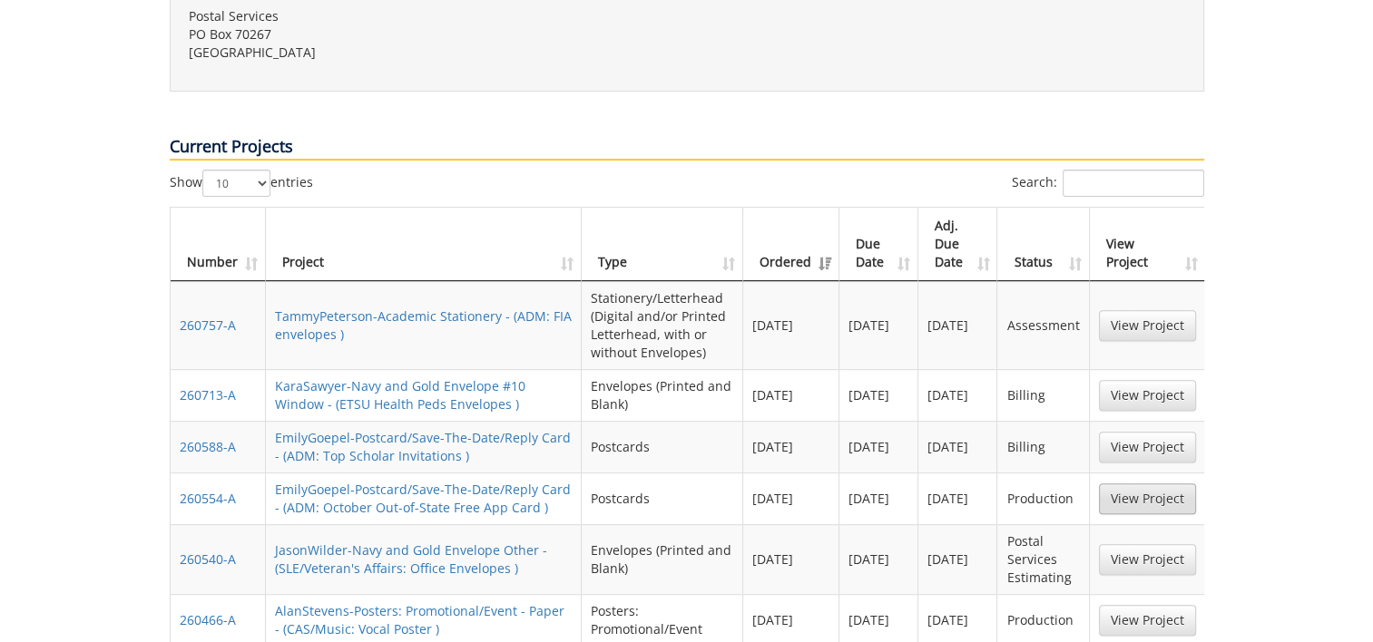 This screenshot has height=642, width=1373. I want to click on th: Ordered: activate to sort column ascending, so click(791, 244).